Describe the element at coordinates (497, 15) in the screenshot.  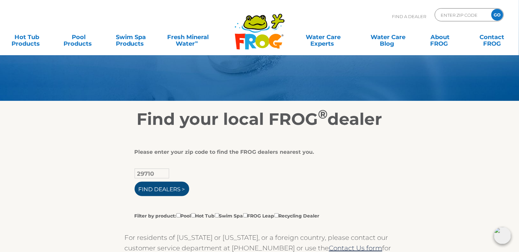
I see `input: GO` at that location.